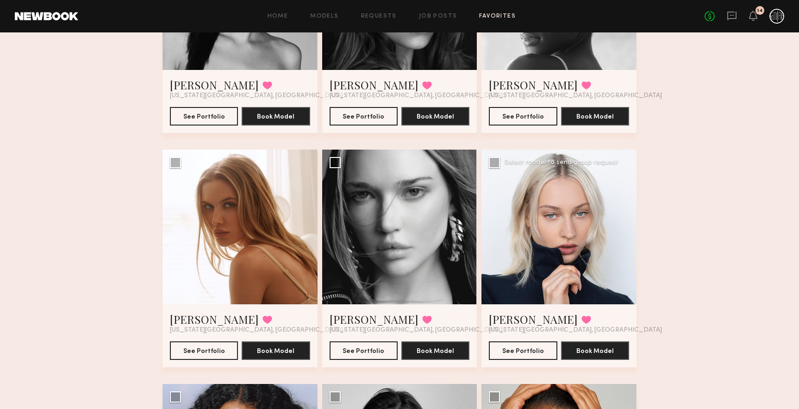 This screenshot has width=799, height=409. What do you see at coordinates (438, 16) in the screenshot?
I see `a: Job Posts` at bounding box center [438, 16].